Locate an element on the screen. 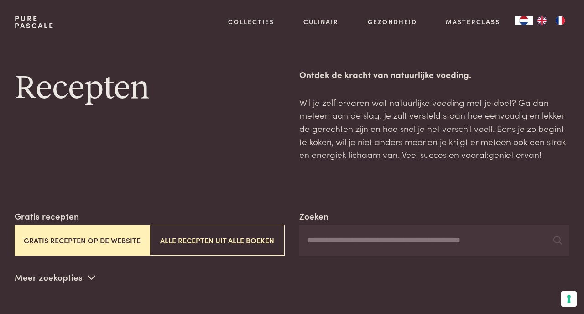  a: FR is located at coordinates (560, 21).